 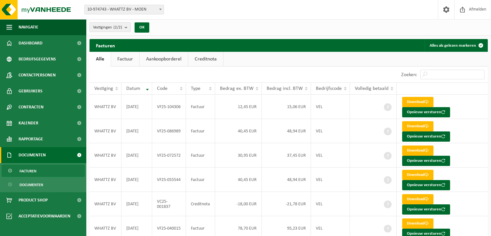 I want to click on span: Contracten, so click(x=31, y=107).